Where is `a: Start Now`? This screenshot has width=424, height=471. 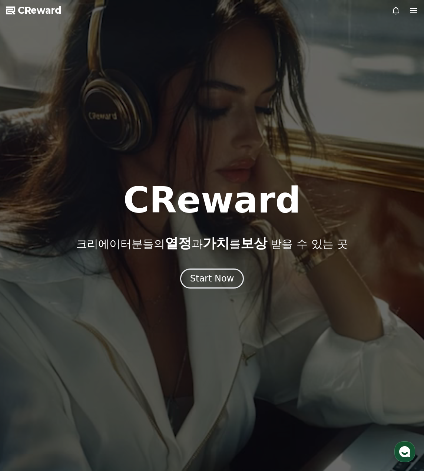 a: Start Now is located at coordinates (212, 279).